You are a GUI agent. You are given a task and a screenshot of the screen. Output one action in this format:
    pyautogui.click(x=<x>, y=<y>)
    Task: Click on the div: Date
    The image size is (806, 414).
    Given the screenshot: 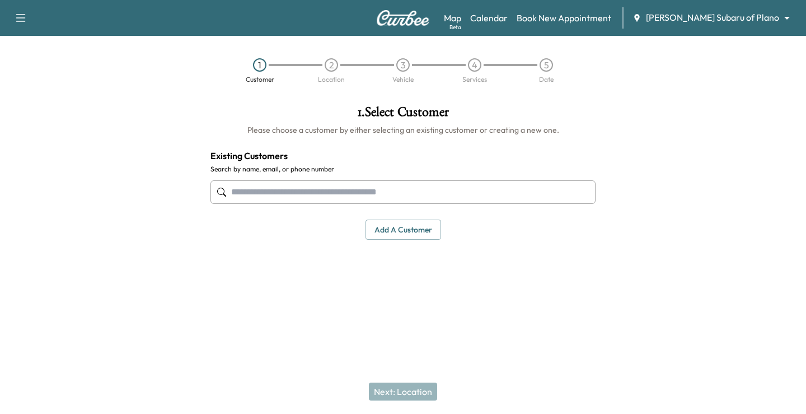 What is the action you would take?
    pyautogui.click(x=546, y=79)
    